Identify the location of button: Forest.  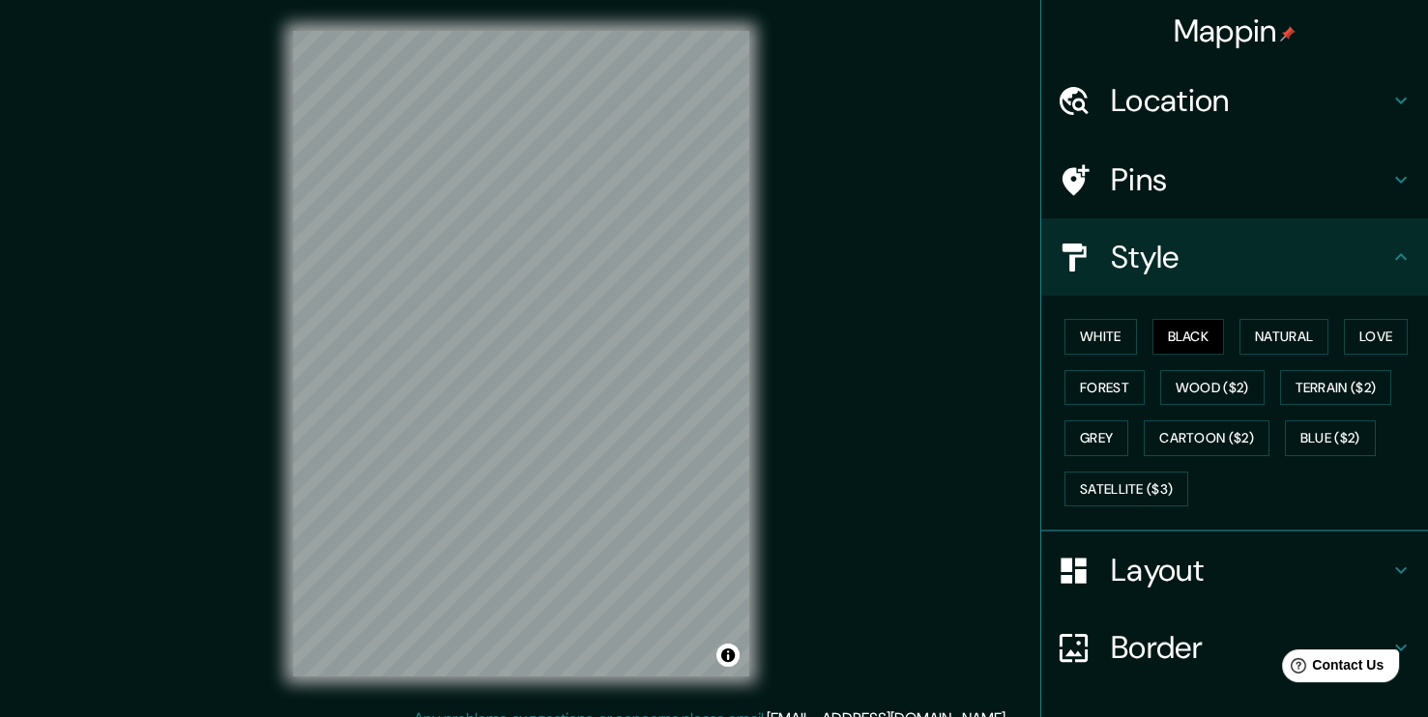
(1104, 388).